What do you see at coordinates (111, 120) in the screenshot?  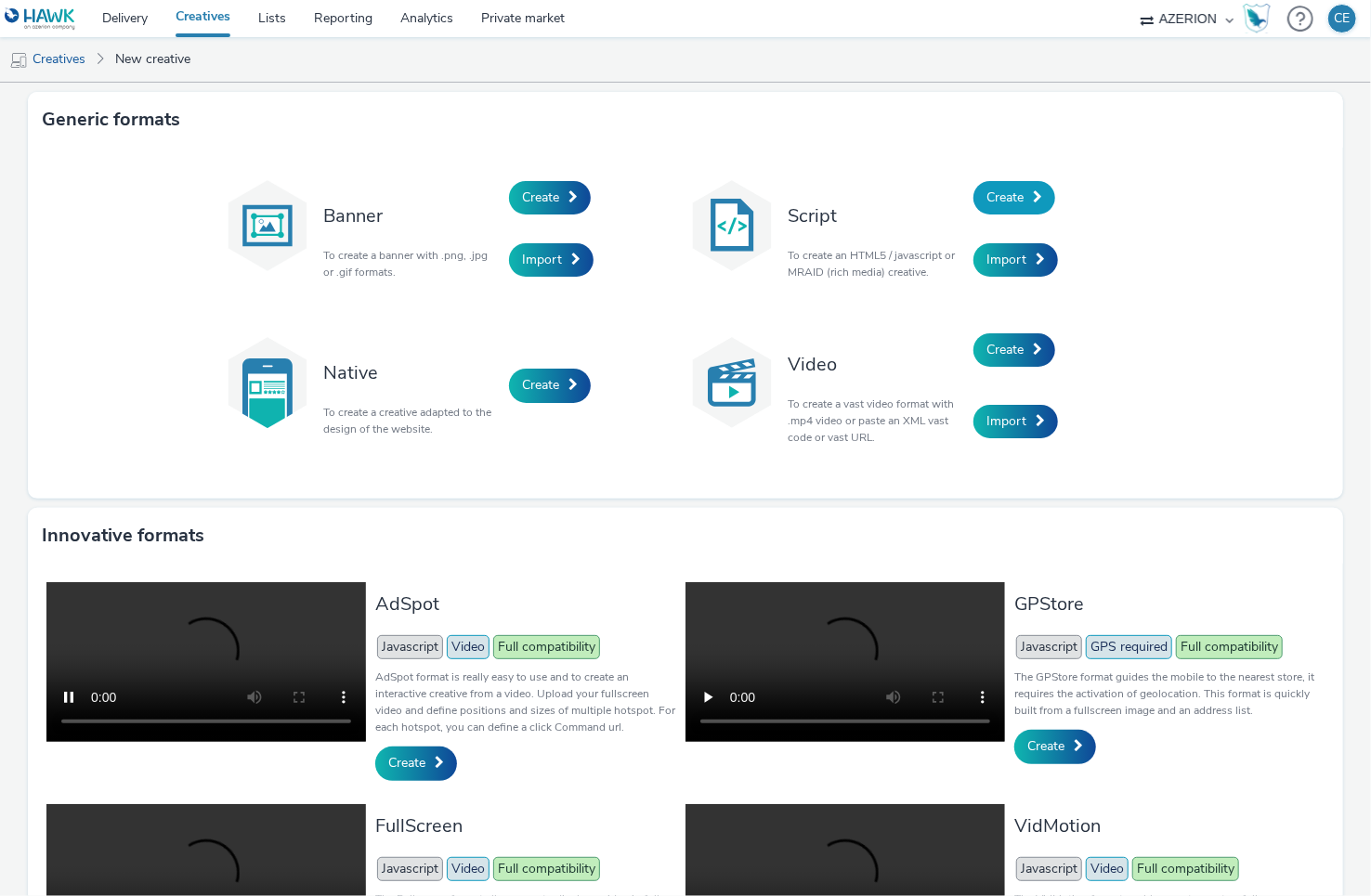 I see `h3: Generic formats` at bounding box center [111, 120].